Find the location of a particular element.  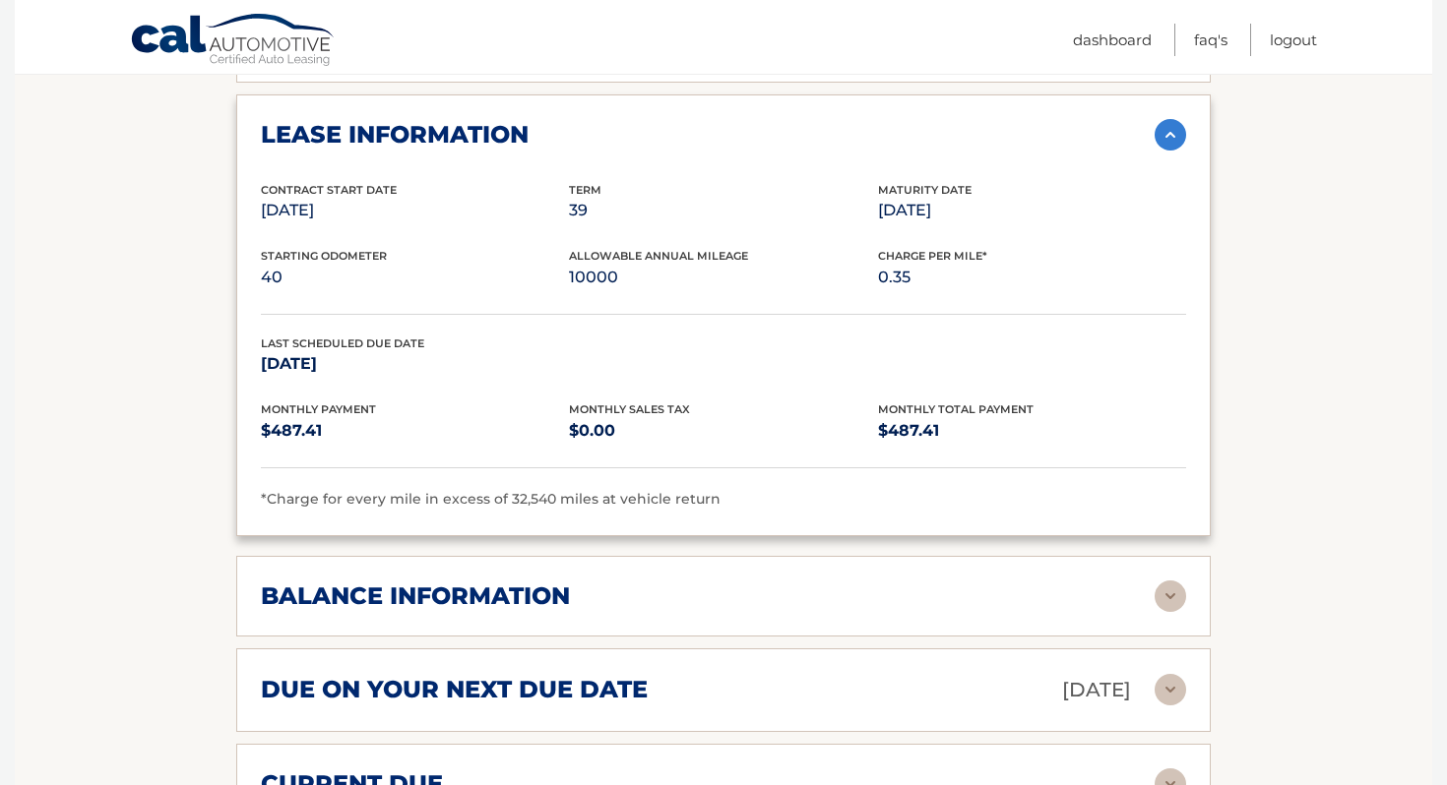

span: Maturity Date is located at coordinates (924, 190).